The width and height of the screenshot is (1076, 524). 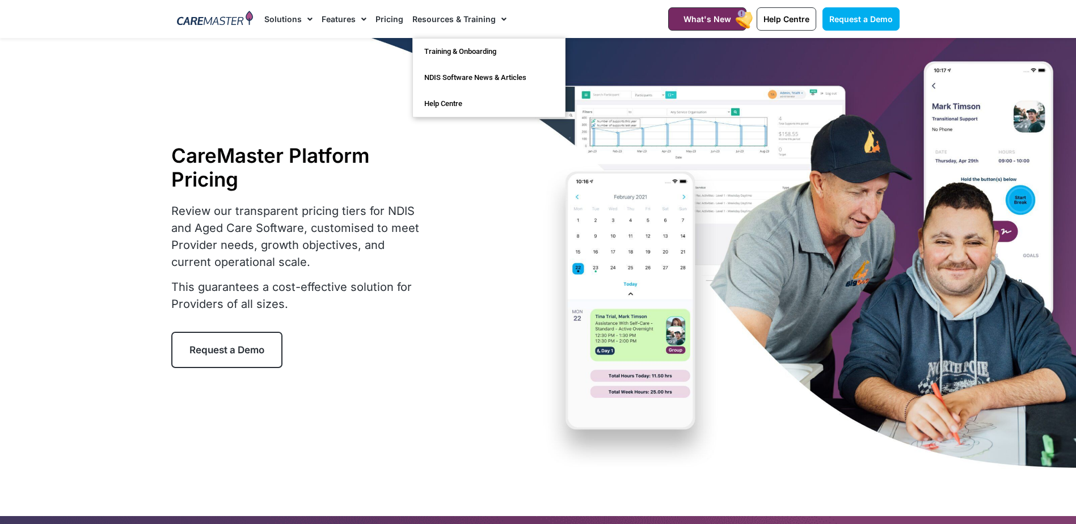 I want to click on p: This guarantees a cost-effective solution for Providers of all sizes., so click(x=299, y=295).